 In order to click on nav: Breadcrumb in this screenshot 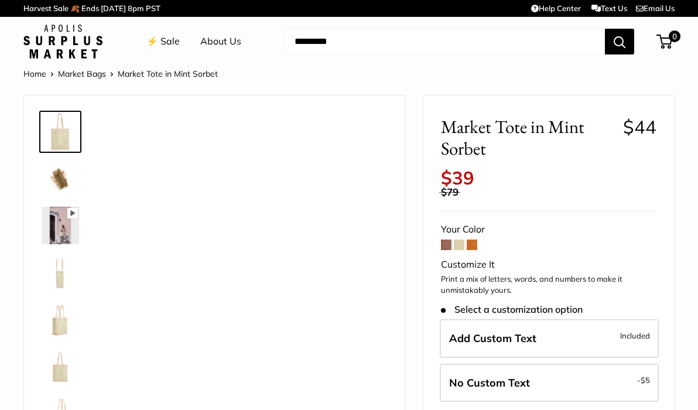, I will do `click(121, 74)`.